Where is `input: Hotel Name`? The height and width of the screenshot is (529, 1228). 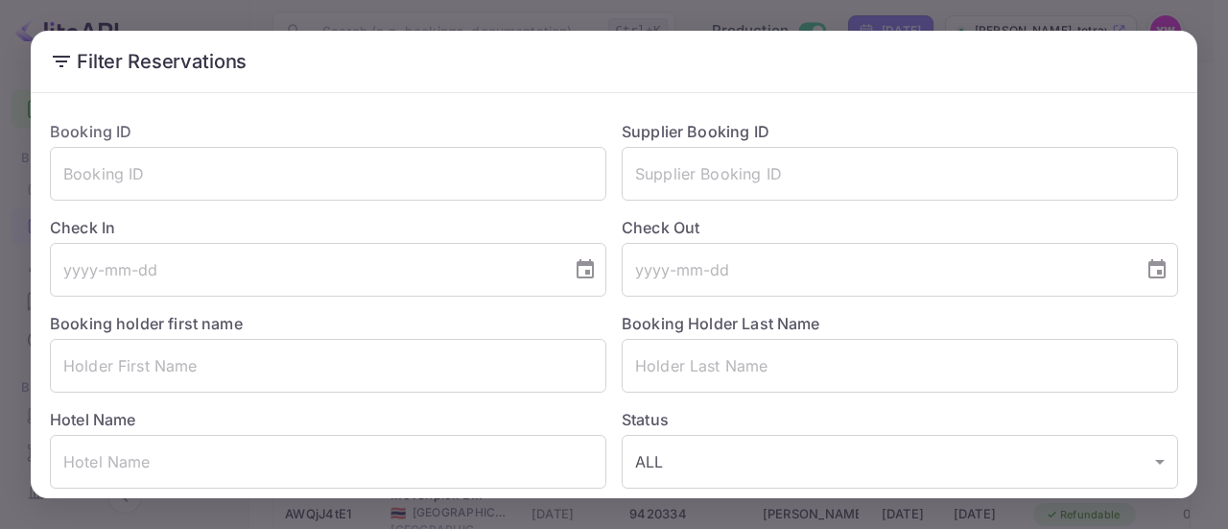
input: Hotel Name is located at coordinates (328, 462).